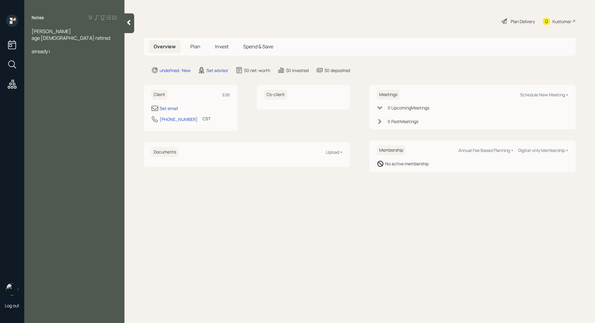  I want to click on span: already i, so click(41, 51).